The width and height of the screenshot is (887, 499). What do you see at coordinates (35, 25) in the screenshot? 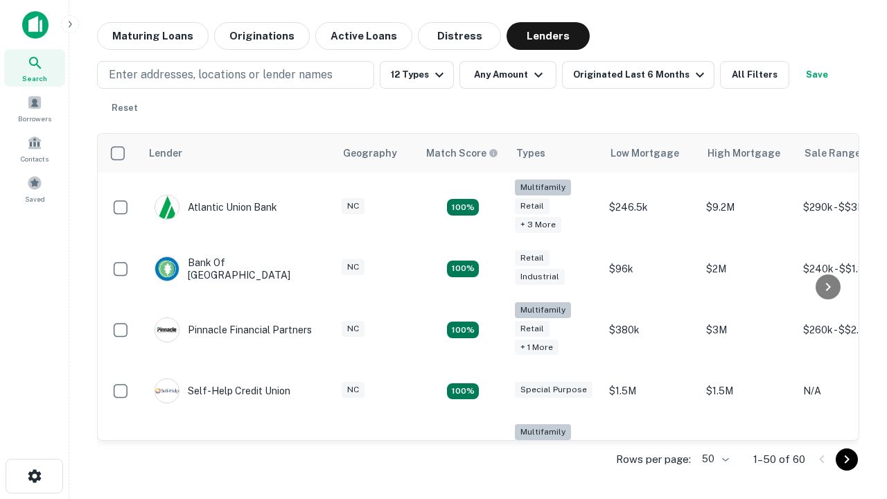
I see `img: capitalize-icon.png` at bounding box center [35, 25].